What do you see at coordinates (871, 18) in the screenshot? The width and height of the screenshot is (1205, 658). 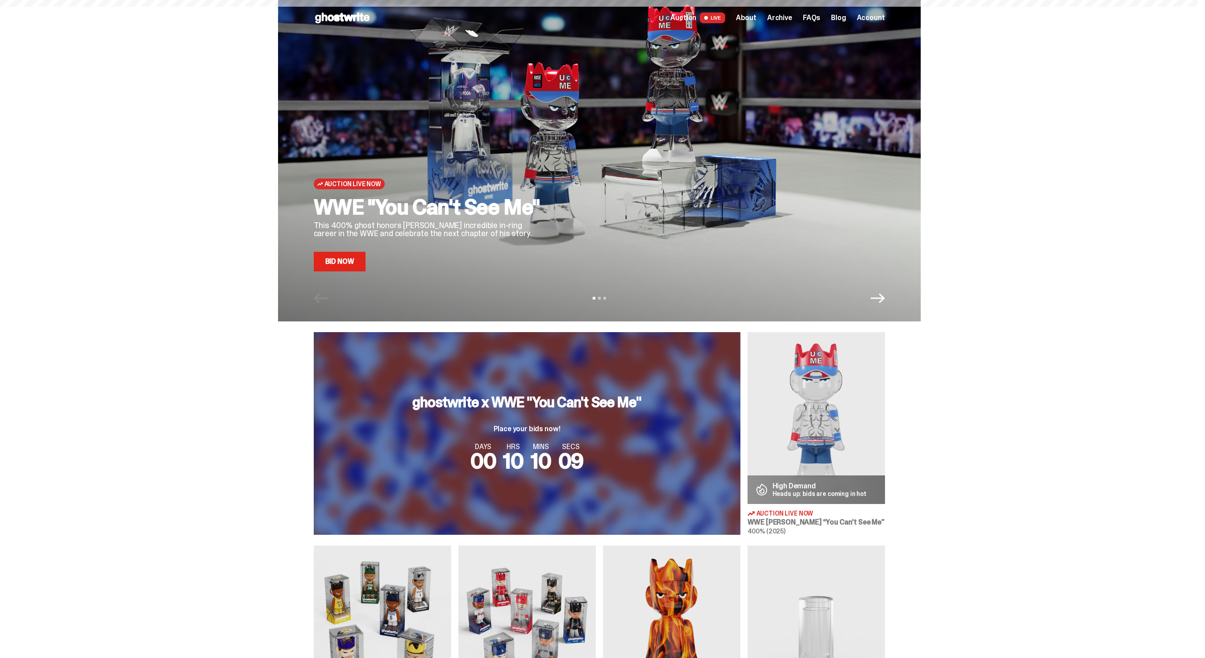 I see `a: Account` at bounding box center [871, 18].